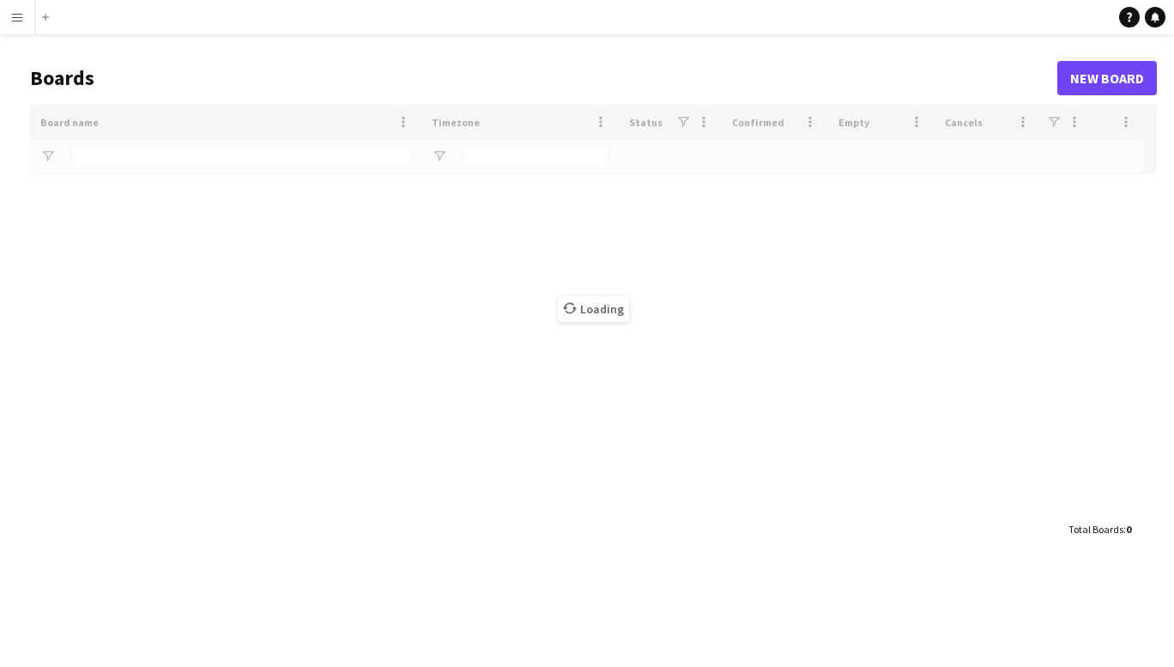 Image resolution: width=1174 pixels, height=667 pixels. What do you see at coordinates (593, 309) in the screenshot?
I see `span: Loading` at bounding box center [593, 309].